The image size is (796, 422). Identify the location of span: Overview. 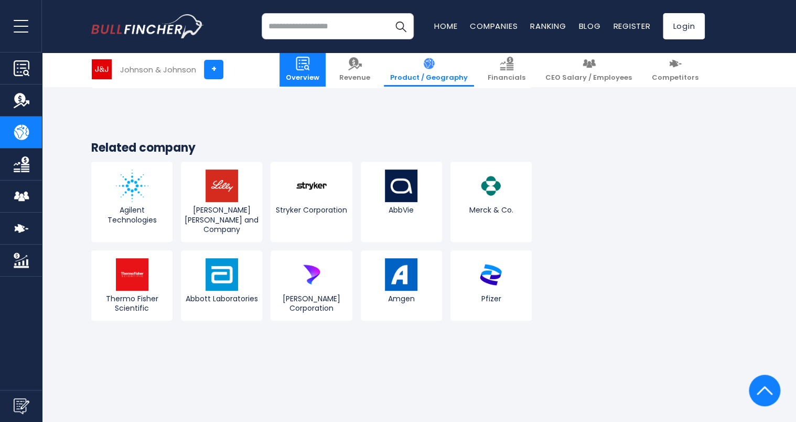
(303, 78).